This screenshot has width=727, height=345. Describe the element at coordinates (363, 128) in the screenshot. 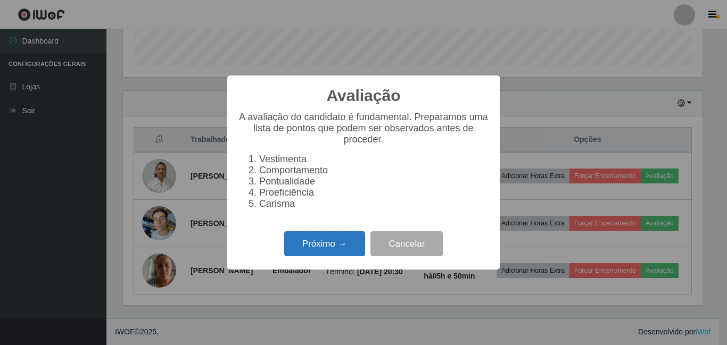

I see `p: A avaliação do candidato é fundamental. Preparamos uma lista de pontos que podem ser observados a...` at that location.